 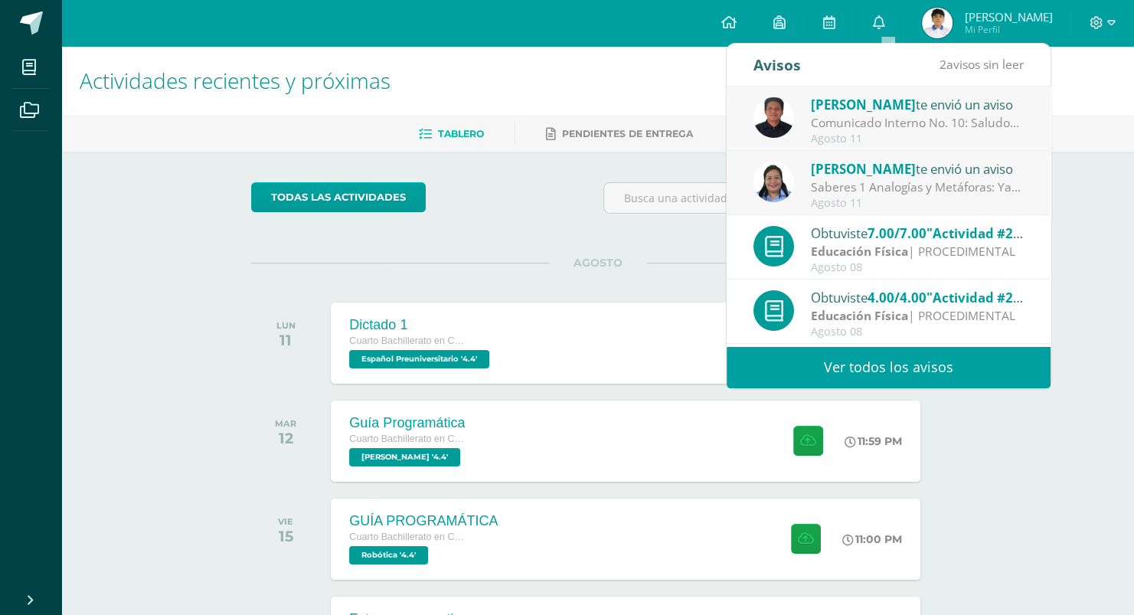 What do you see at coordinates (235, 80) in the screenshot?
I see `span: Actividades recientes y próximas` at bounding box center [235, 80].